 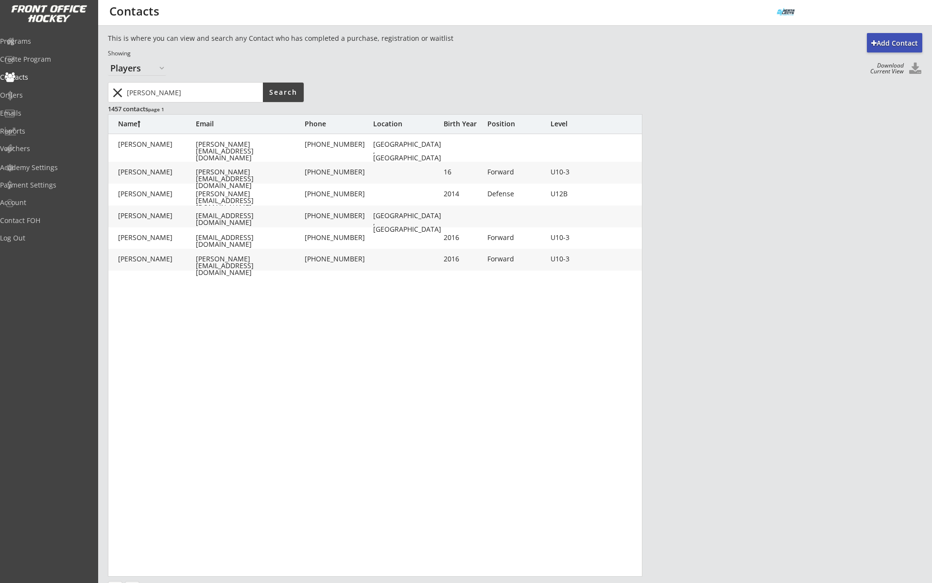 I want to click on font: page 1, so click(x=156, y=109).